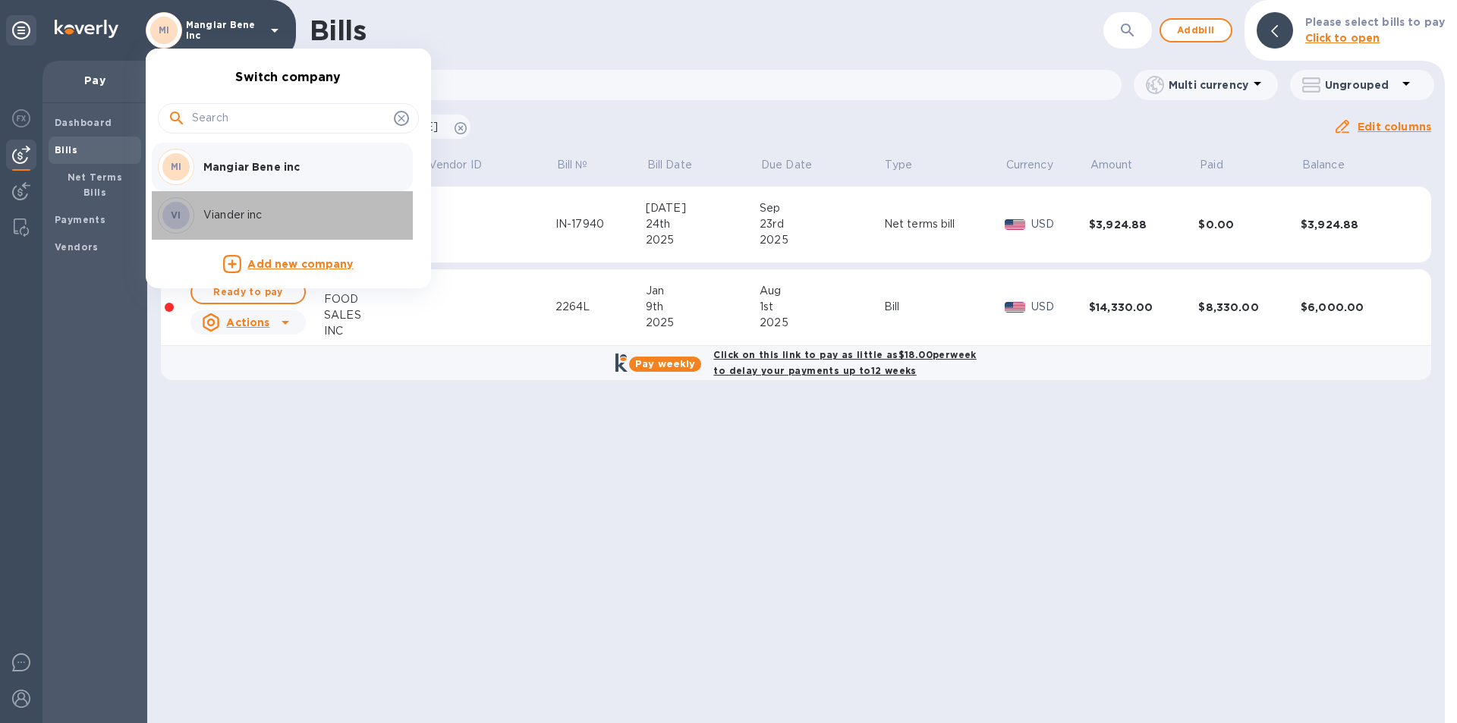  What do you see at coordinates (300, 265) in the screenshot?
I see `p: Add new company` at bounding box center [300, 265].